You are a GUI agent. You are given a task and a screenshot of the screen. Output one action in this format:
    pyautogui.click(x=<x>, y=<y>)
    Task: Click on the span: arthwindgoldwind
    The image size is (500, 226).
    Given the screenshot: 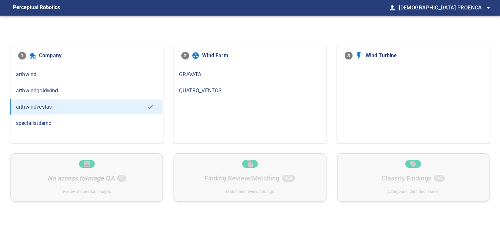 What is the action you would take?
    pyautogui.click(x=87, y=91)
    